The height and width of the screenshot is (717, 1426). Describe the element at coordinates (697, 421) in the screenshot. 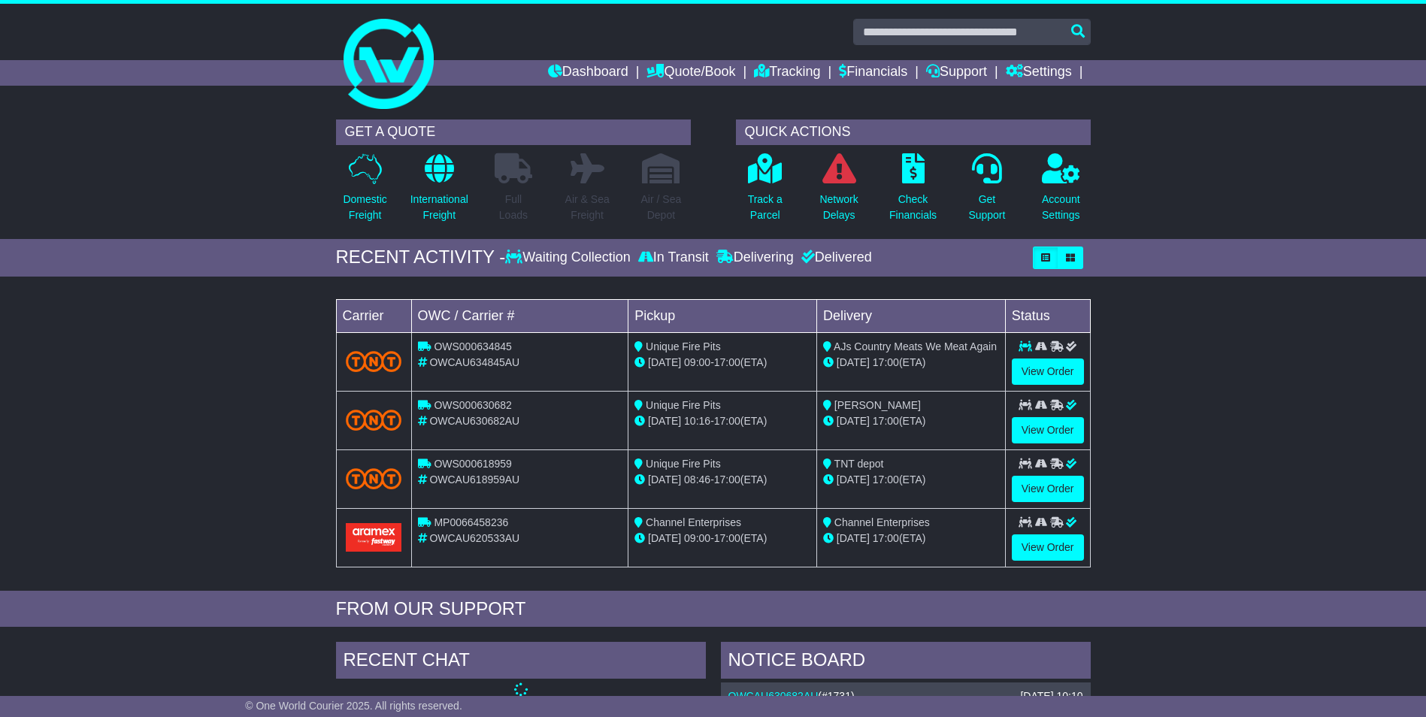

I see `span: 10:16` at that location.